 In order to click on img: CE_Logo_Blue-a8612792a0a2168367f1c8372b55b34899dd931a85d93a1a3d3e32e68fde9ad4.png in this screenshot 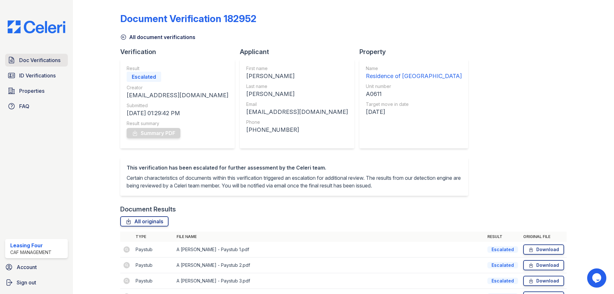, I will do `click(36, 27)`.